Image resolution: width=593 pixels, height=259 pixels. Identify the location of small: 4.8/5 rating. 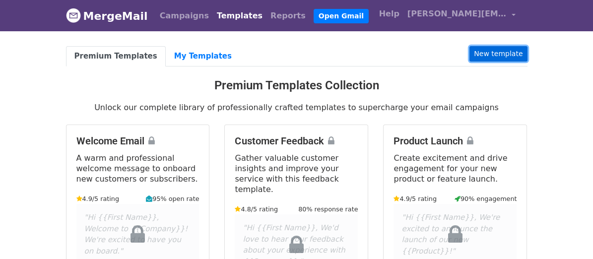
(256, 209).